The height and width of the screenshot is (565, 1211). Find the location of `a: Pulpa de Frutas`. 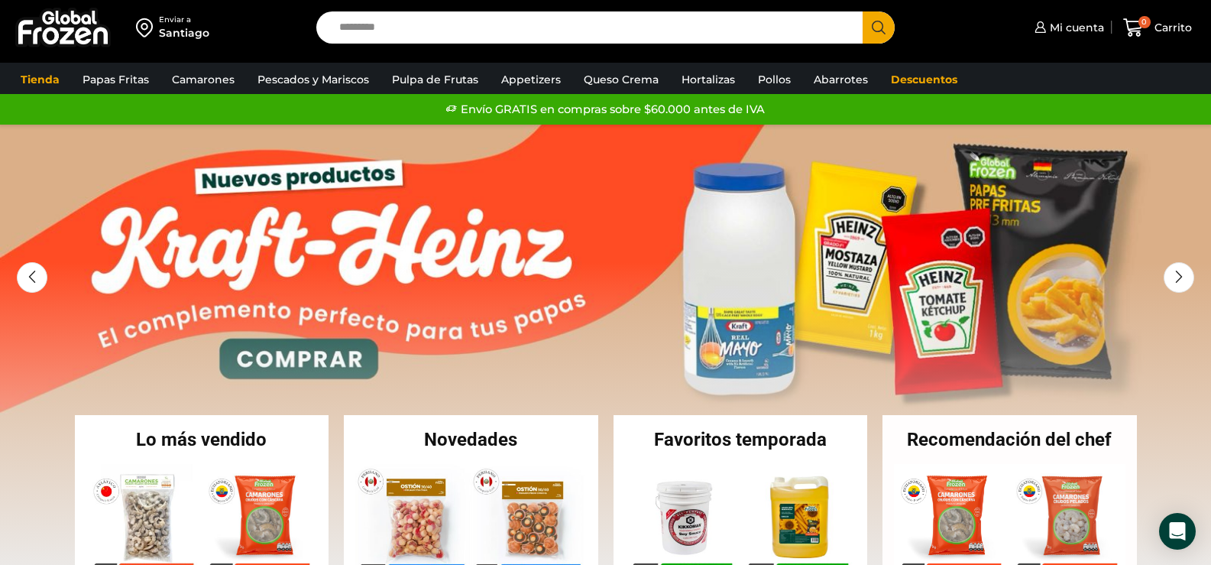

a: Pulpa de Frutas is located at coordinates (435, 79).